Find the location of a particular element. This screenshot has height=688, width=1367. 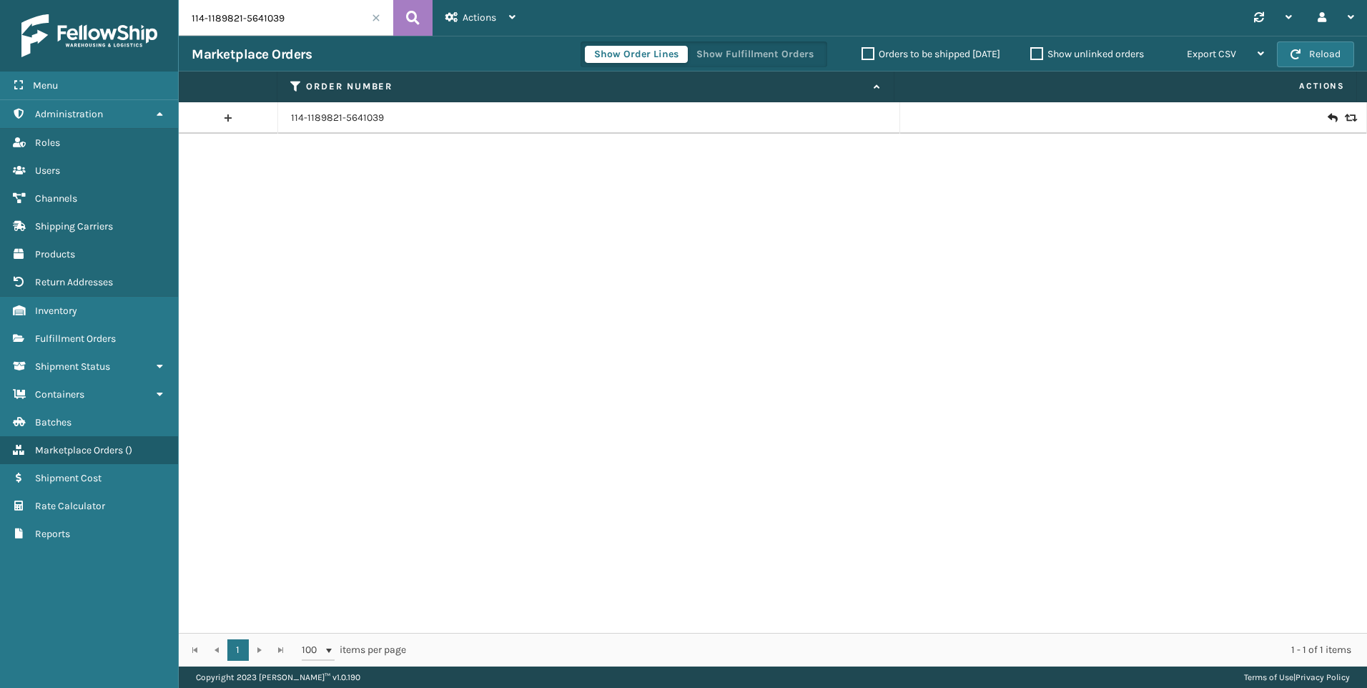

span: Shipment Cost is located at coordinates (68, 478).